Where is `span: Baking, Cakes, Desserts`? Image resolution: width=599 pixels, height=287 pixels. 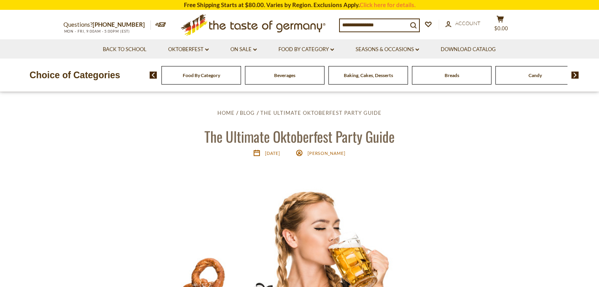
span: Baking, Cakes, Desserts is located at coordinates (368, 75).